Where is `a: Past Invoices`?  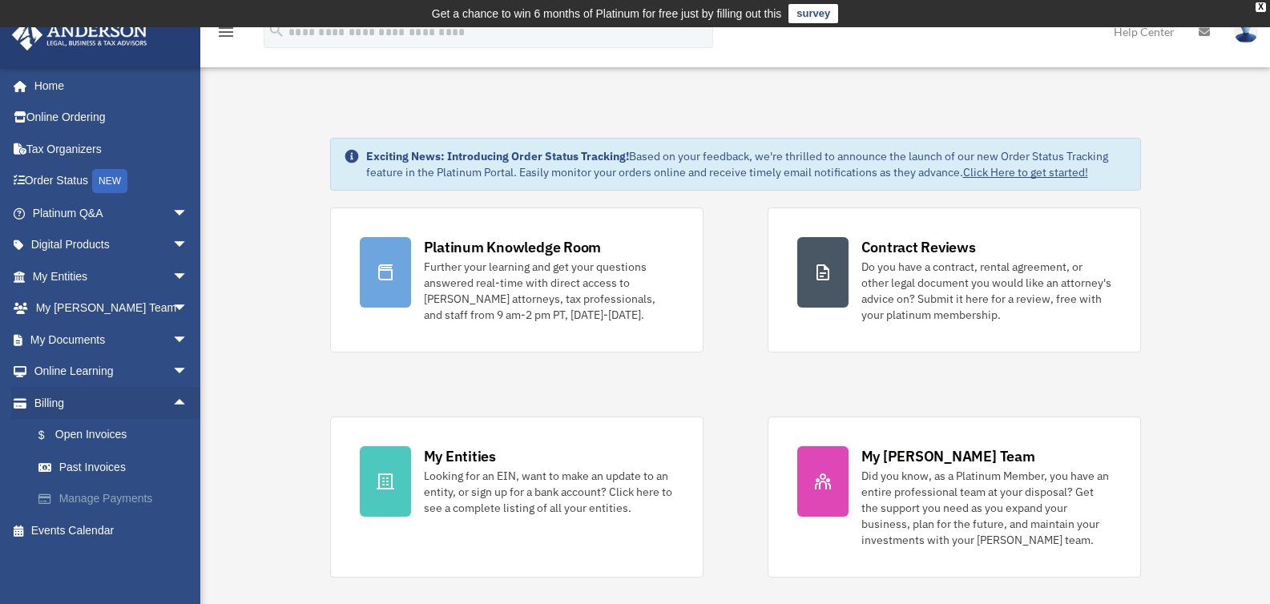
a: Past Invoices is located at coordinates (117, 467).